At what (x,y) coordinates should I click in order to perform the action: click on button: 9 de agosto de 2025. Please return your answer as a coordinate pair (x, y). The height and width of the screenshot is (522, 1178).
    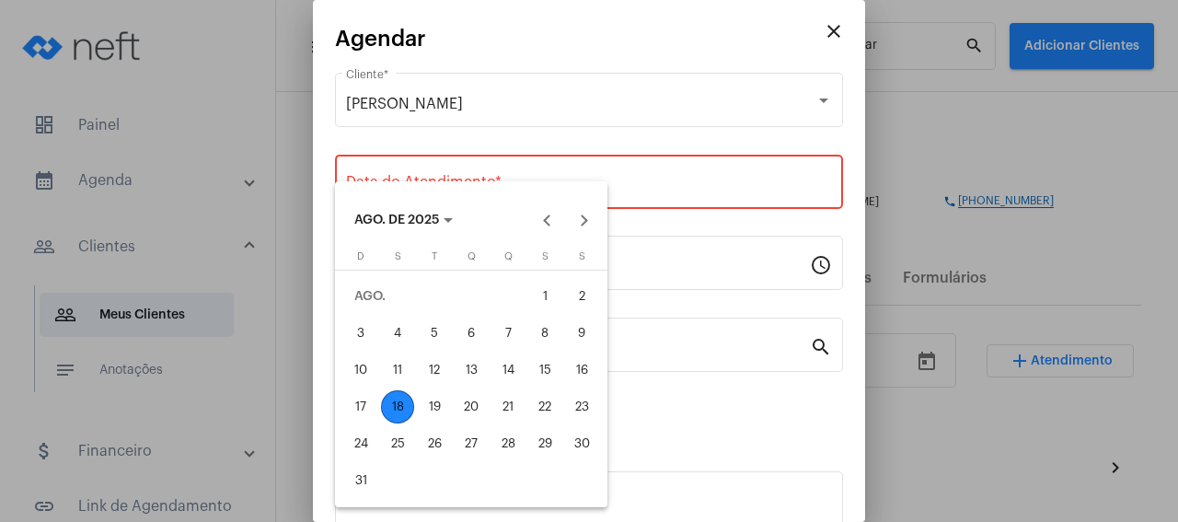
    Looking at the image, I should click on (582, 333).